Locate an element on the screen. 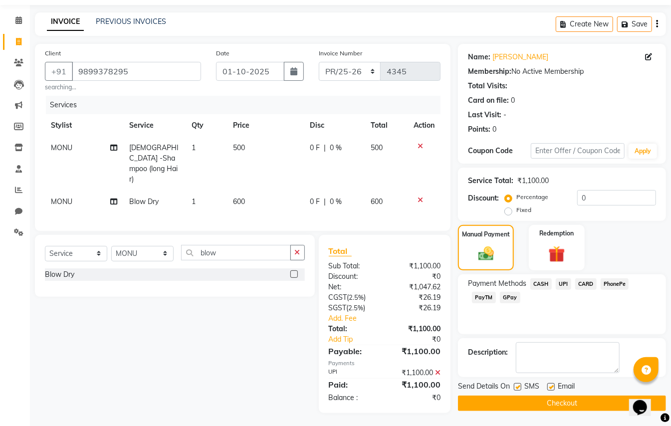 This screenshot has height=426, width=671. span: Blow Dry is located at coordinates (144, 202).